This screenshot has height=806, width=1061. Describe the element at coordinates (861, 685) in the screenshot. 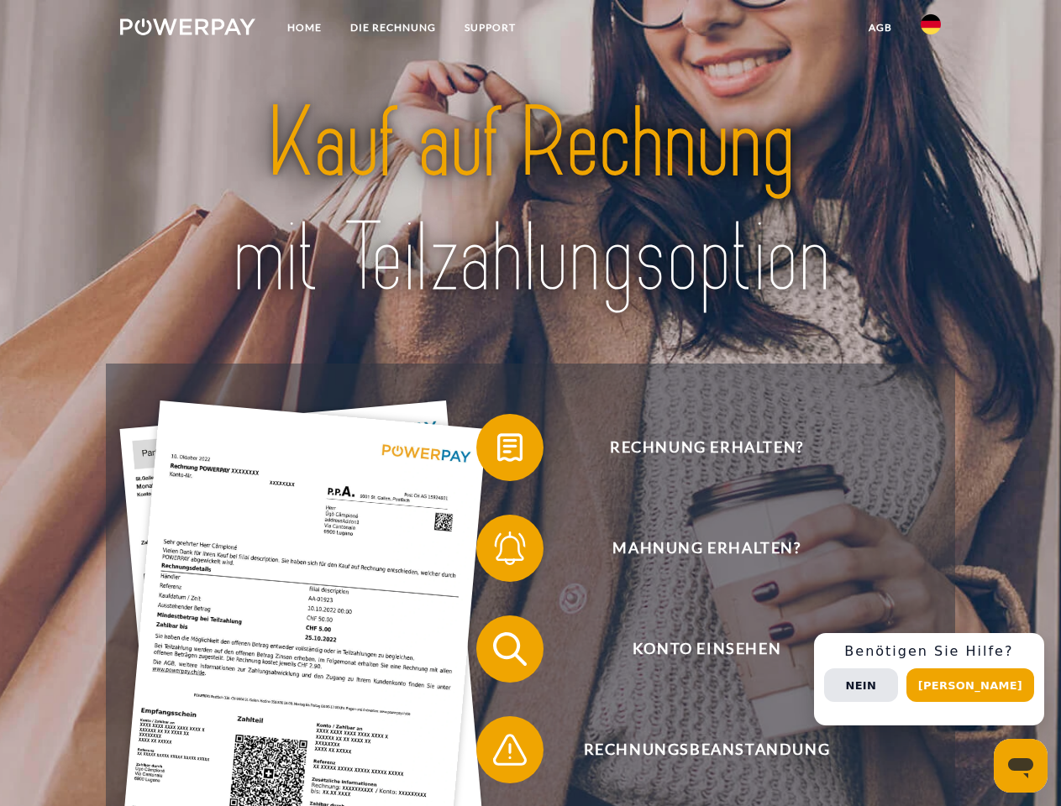

I see `button: Nein` at that location.